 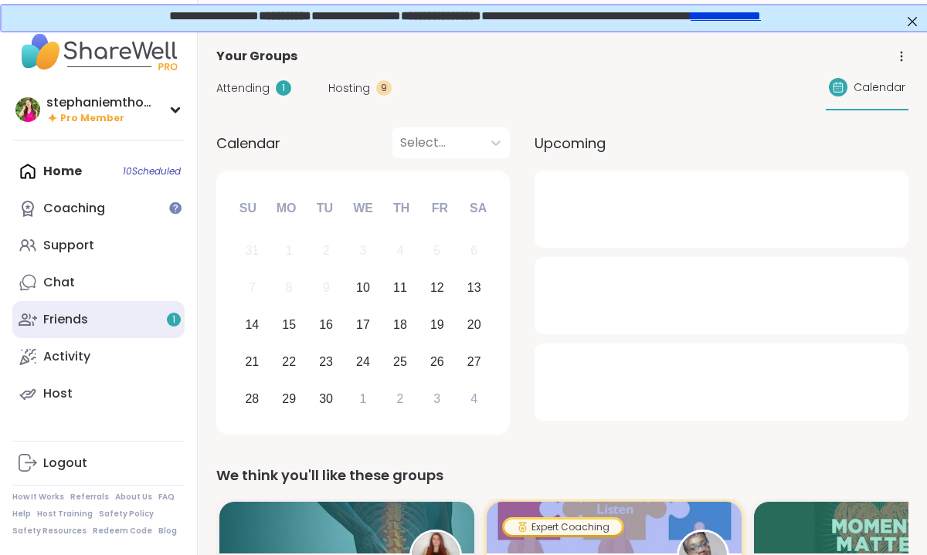 What do you see at coordinates (69, 246) in the screenshot?
I see `div: Support` at bounding box center [69, 246].